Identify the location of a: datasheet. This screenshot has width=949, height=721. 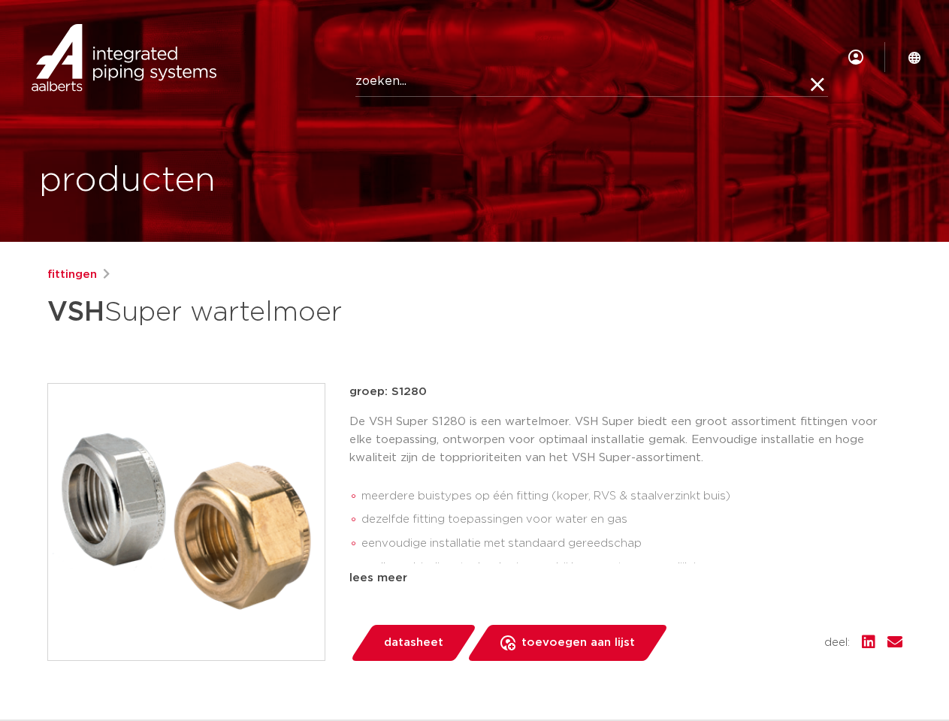
(413, 643).